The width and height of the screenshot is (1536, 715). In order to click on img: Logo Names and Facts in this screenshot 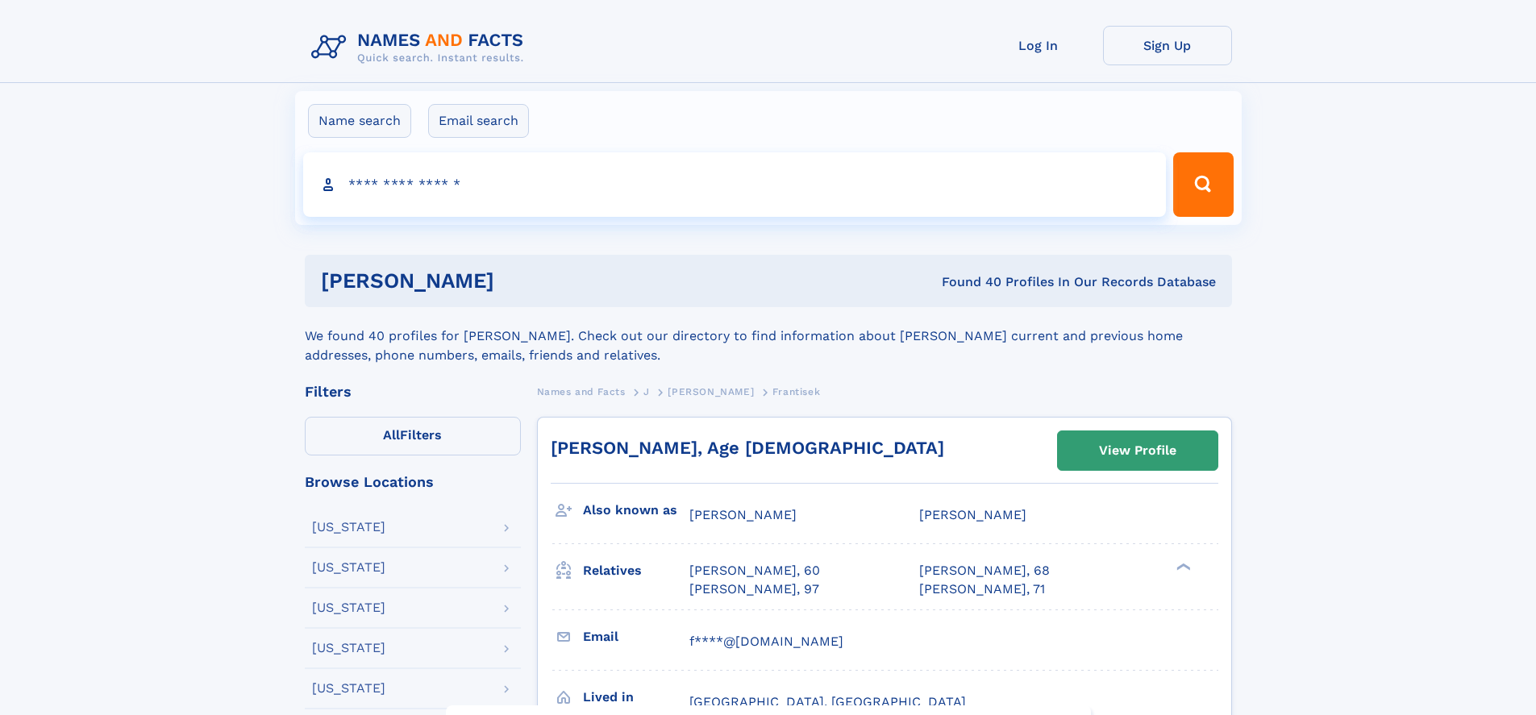, I will do `click(421, 48)`.